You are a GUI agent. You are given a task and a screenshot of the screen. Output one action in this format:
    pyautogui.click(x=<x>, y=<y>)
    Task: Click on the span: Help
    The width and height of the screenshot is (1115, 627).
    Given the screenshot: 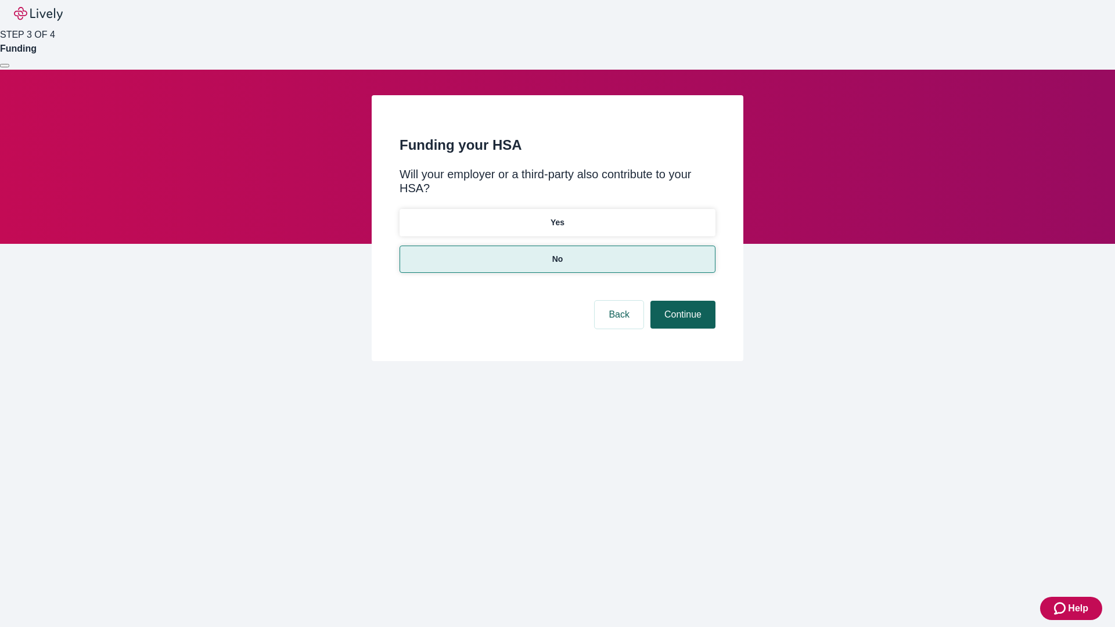 What is the action you would take?
    pyautogui.click(x=1078, y=609)
    